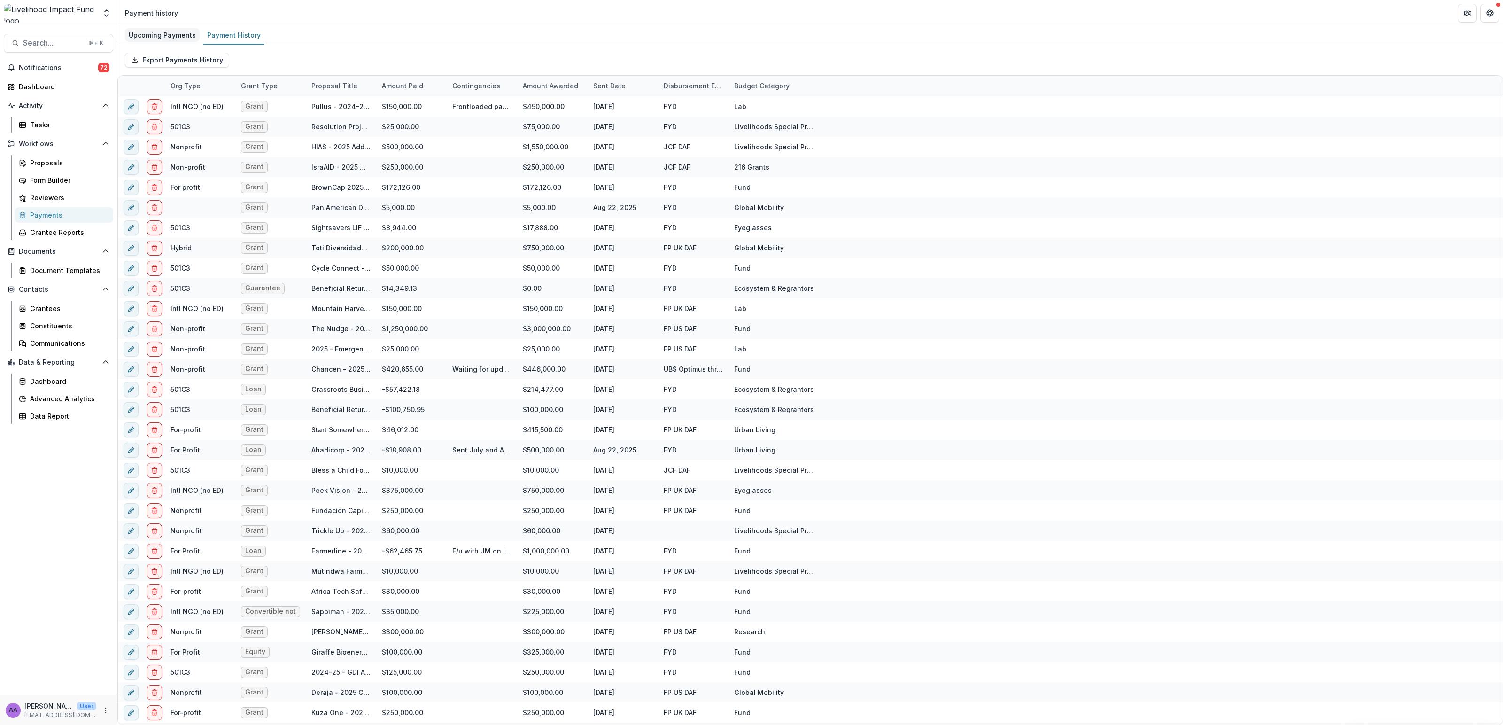 The width and height of the screenshot is (1503, 725). Describe the element at coordinates (64, 270) in the screenshot. I see `a: Document Templates` at that location.